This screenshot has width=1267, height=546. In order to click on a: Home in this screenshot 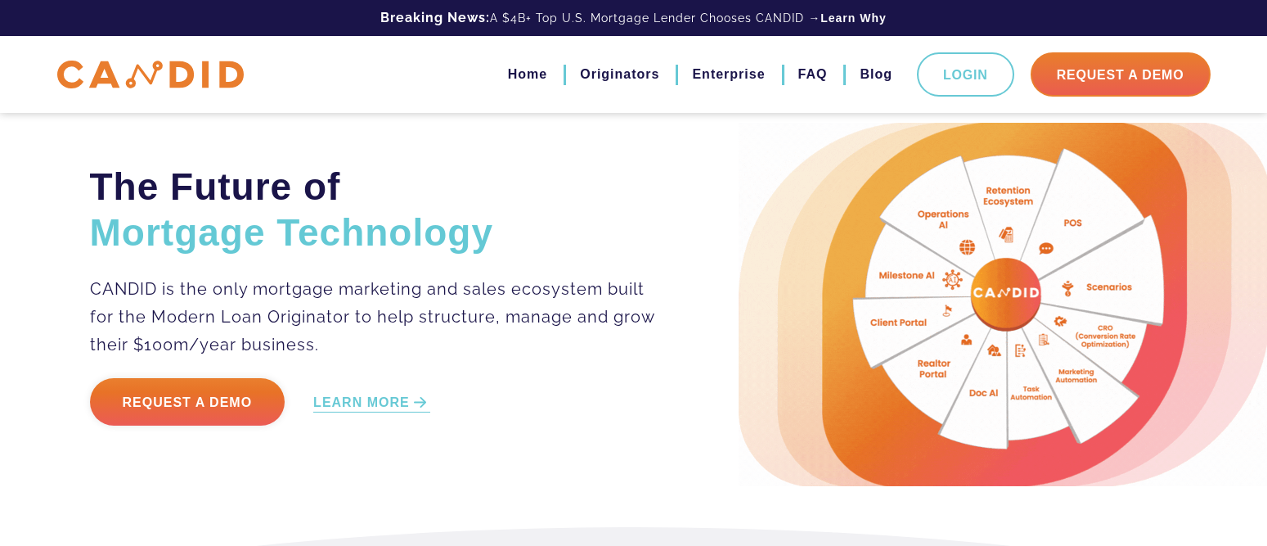, I will do `click(528, 74)`.